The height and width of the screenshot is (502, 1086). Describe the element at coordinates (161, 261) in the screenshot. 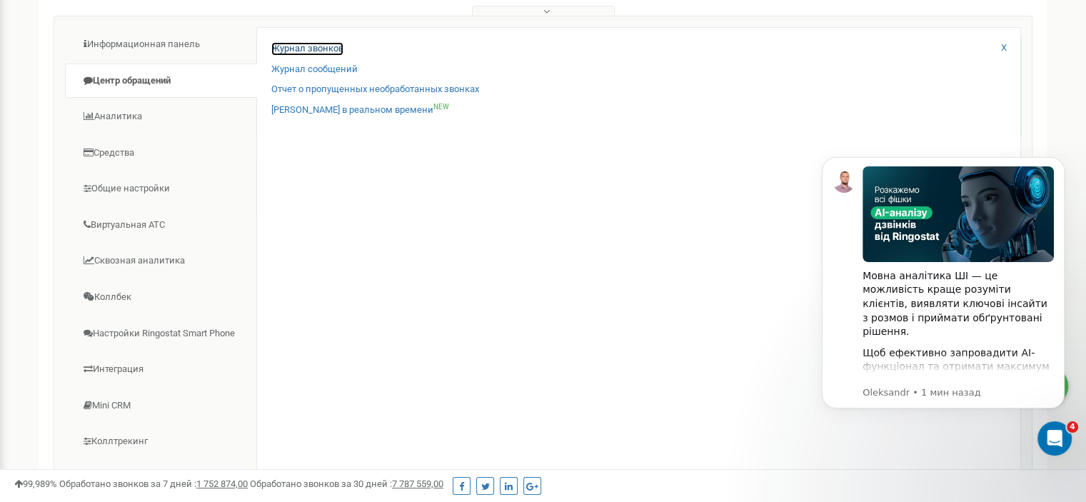

I see `a: Сквозная аналитика` at that location.